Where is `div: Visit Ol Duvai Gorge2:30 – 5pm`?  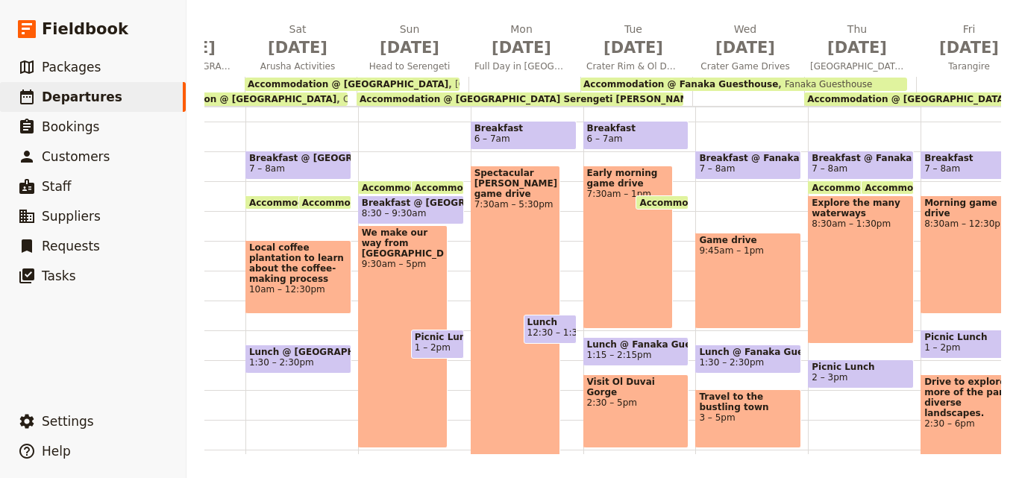 div: Visit Ol Duvai Gorge2:30 – 5pm is located at coordinates (636, 411).